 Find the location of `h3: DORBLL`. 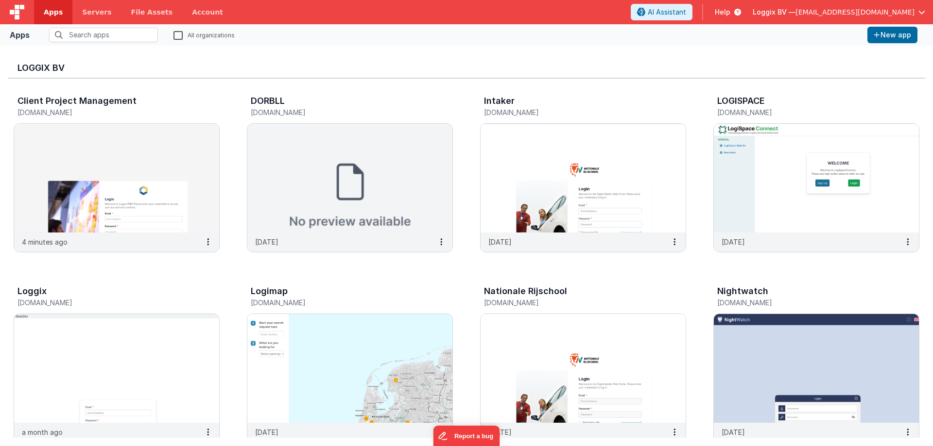

h3: DORBLL is located at coordinates (268, 101).